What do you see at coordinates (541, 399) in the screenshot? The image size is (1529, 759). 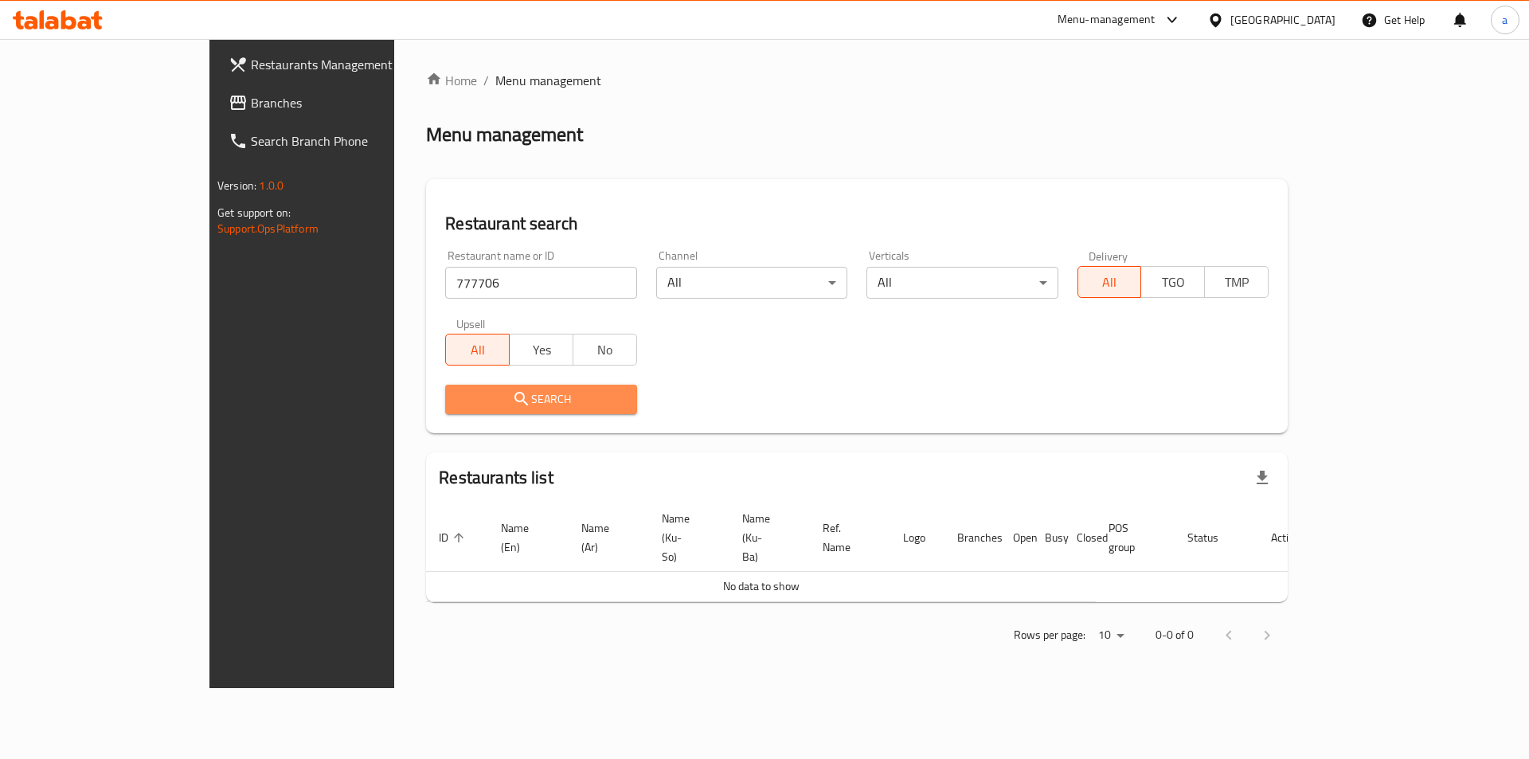 I see `span: Search` at bounding box center [541, 399].